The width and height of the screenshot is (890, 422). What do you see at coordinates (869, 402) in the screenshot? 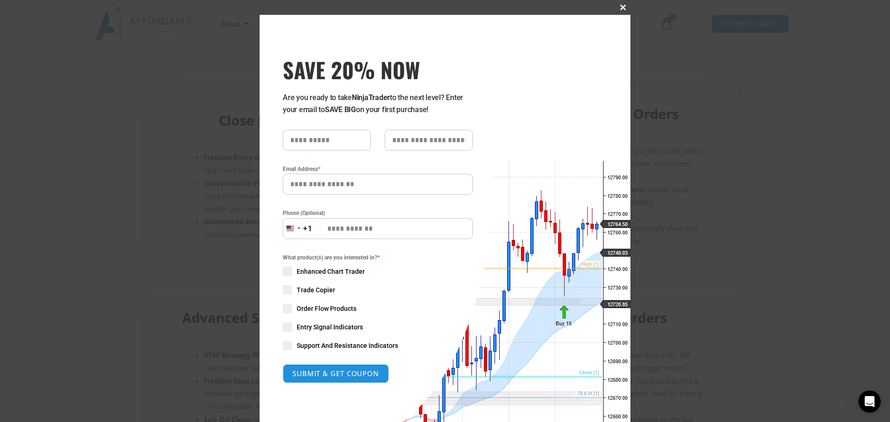
I see `div: Open Intercom Messenger` at bounding box center [869, 402].